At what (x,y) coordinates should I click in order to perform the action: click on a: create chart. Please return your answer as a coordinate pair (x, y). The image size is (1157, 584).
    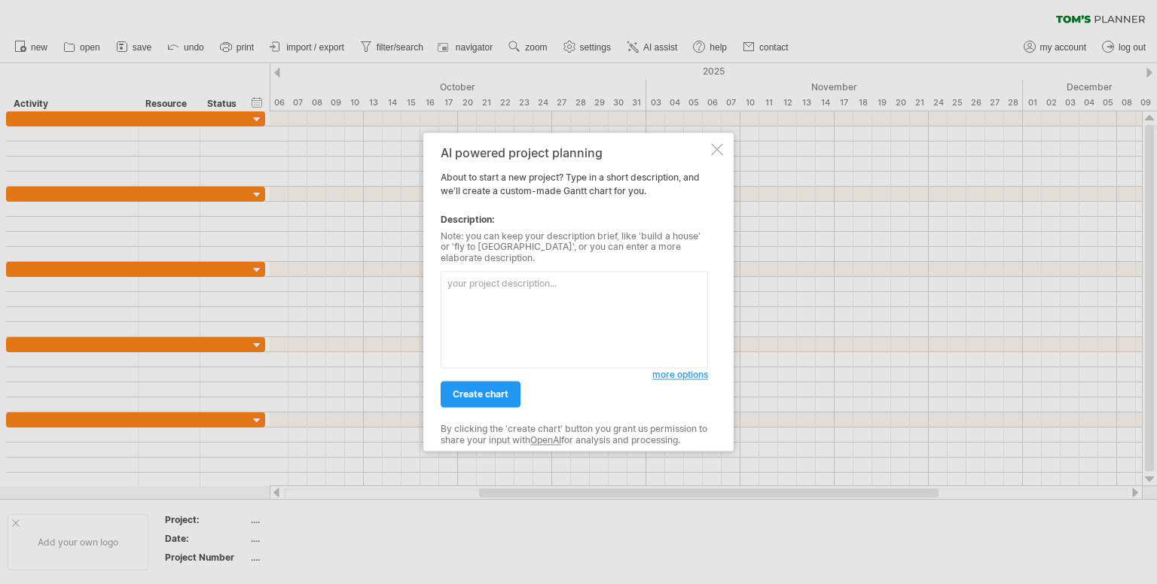
    Looking at the image, I should click on (480, 395).